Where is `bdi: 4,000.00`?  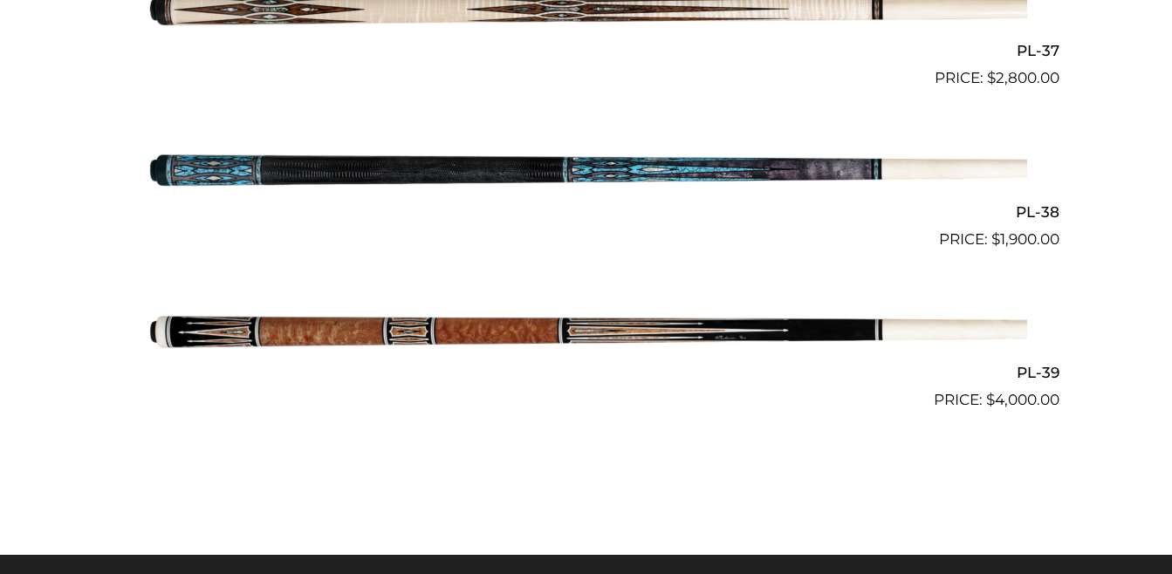
bdi: 4,000.00 is located at coordinates (1023, 400).